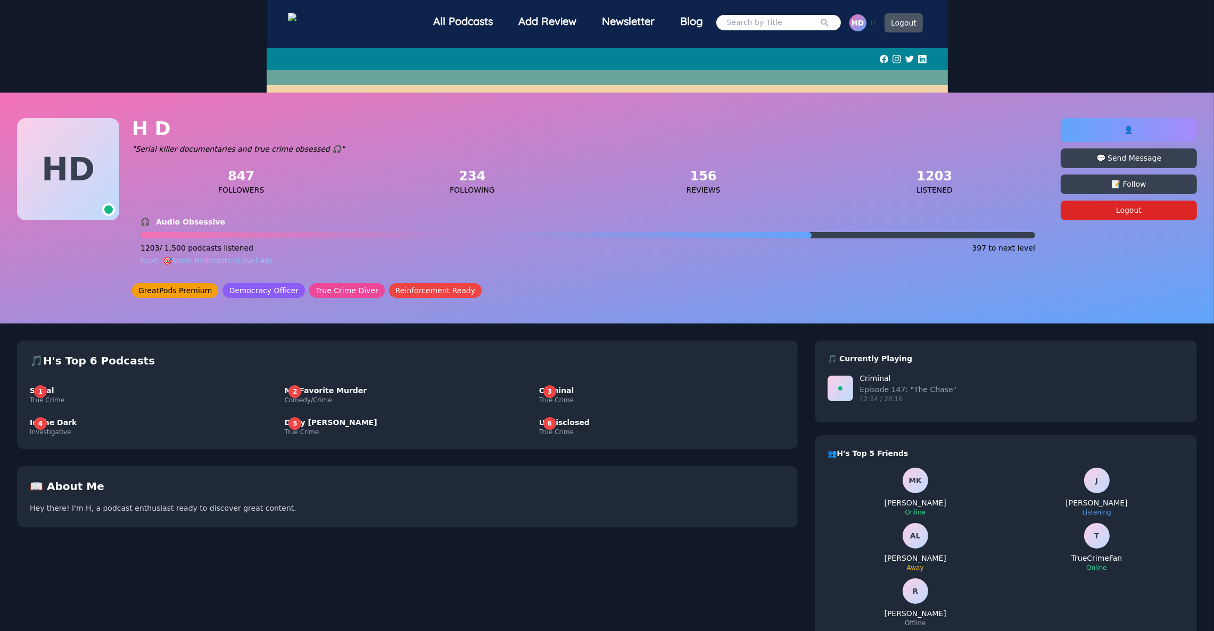 This screenshot has width=1214, height=631. What do you see at coordinates (1129, 184) in the screenshot?
I see `button: 📝 Follow` at bounding box center [1129, 184].